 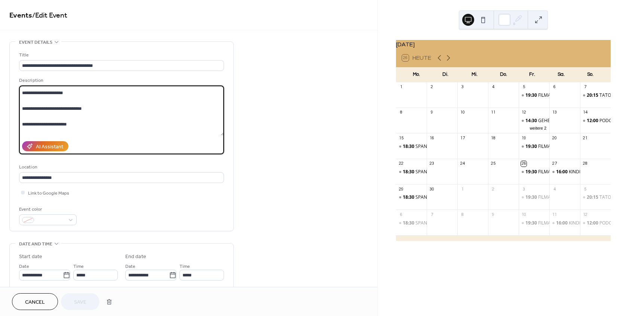 What do you see at coordinates (534, 223) in the screenshot?
I see `div: FILMABEND: KUNDSCHAFTER DES FRIEDENS 2` at bounding box center [534, 223].